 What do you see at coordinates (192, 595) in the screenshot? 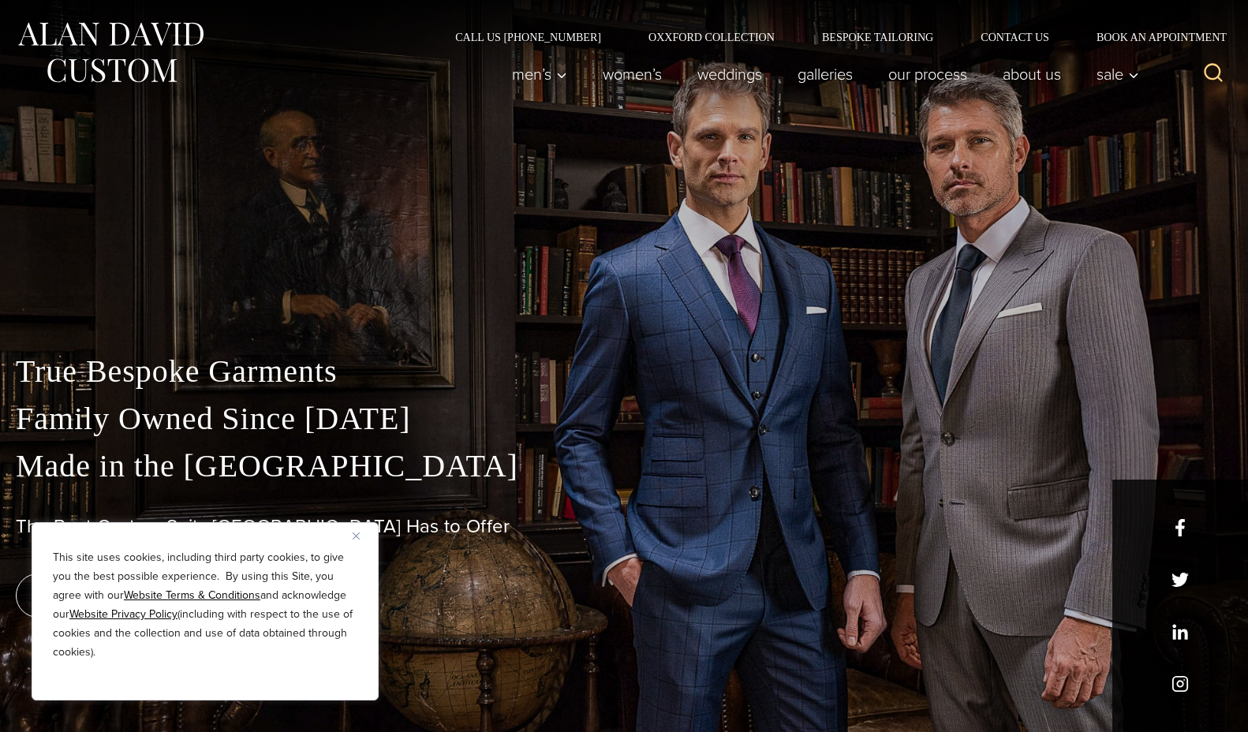
I see `u: Website Terms & Conditions` at bounding box center [192, 595].